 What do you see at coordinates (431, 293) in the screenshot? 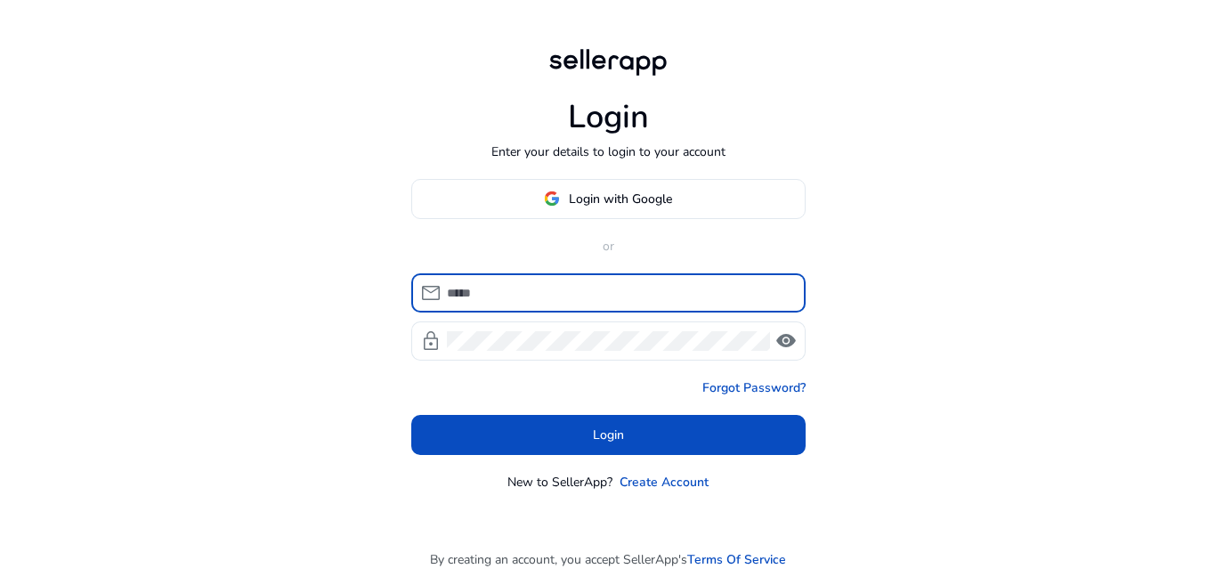
I see `span: mail` at bounding box center [431, 293].